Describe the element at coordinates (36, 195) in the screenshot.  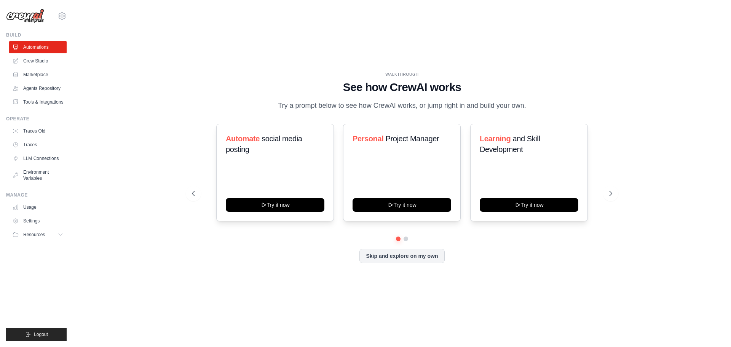
I see `div: Manage` at that location.